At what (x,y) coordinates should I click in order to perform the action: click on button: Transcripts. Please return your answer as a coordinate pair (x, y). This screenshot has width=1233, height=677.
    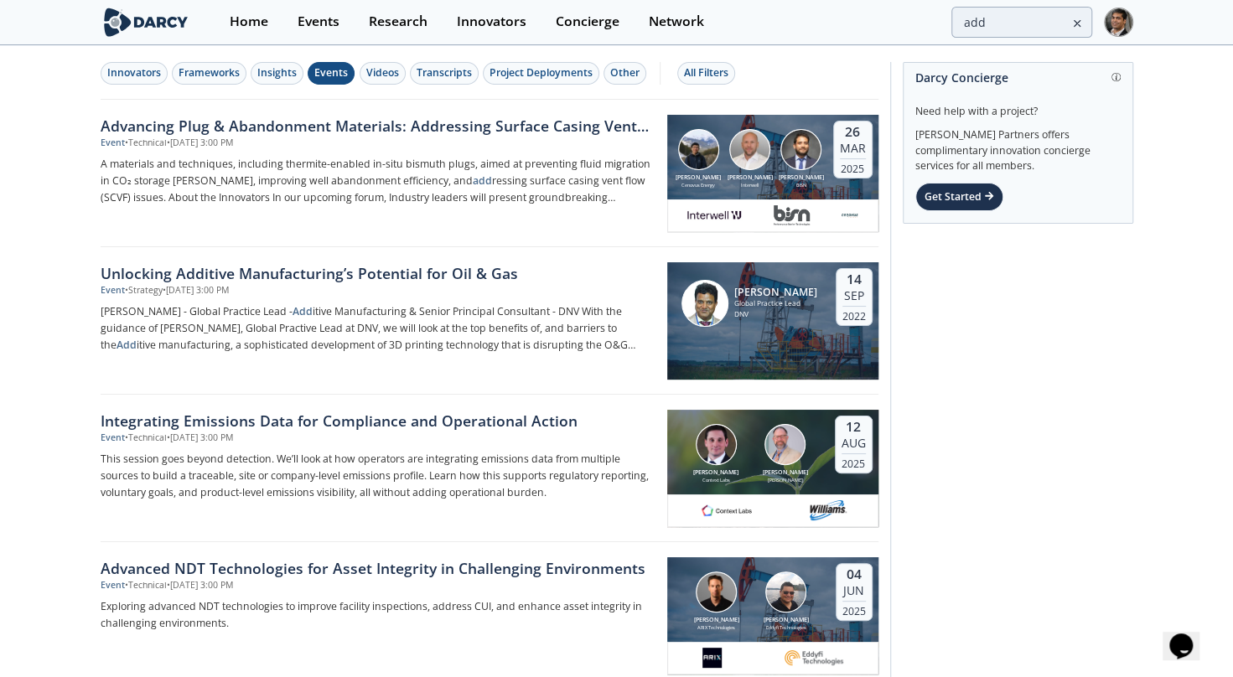
    Looking at the image, I should click on (444, 73).